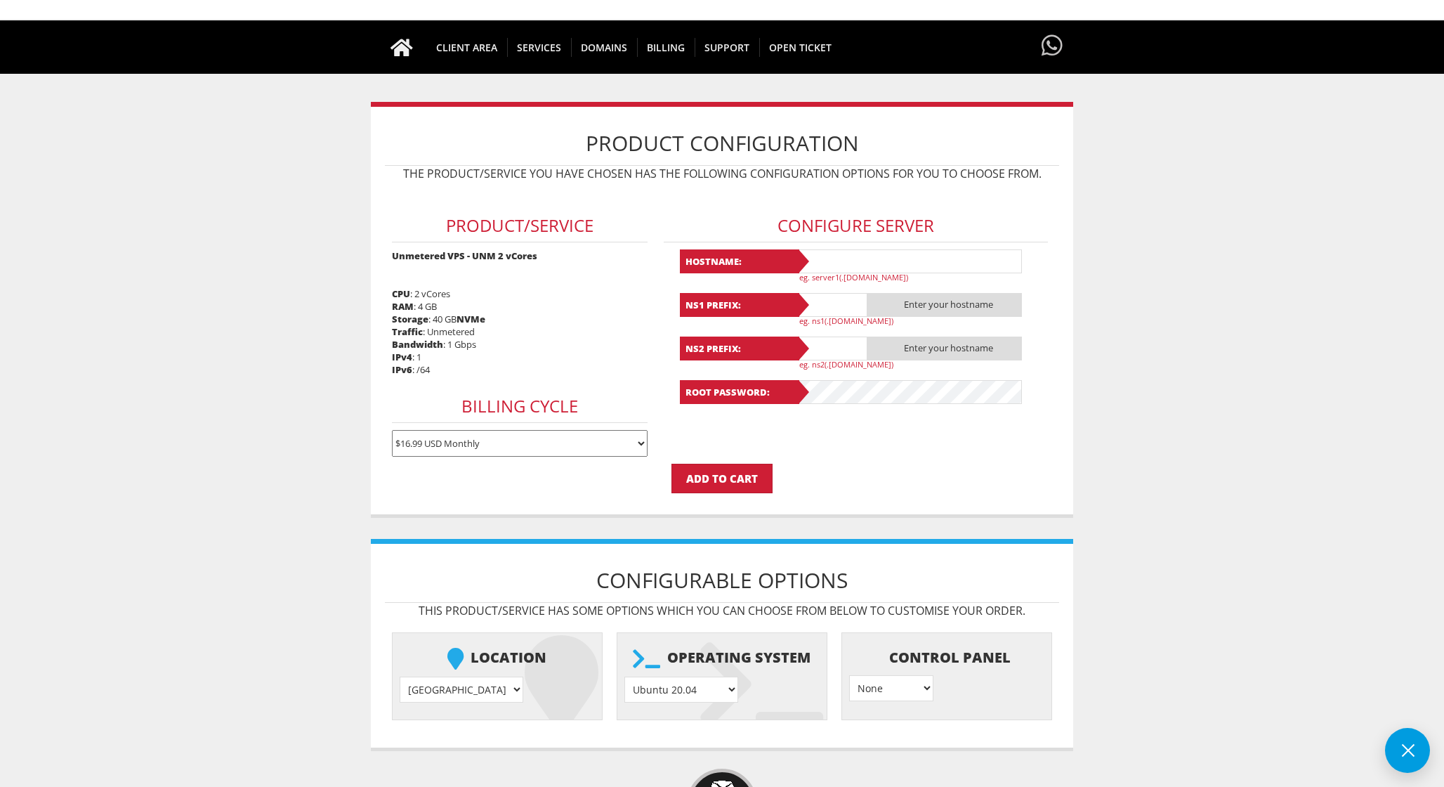  What do you see at coordinates (722, 143) in the screenshot?
I see `h1: Product Configuration` at bounding box center [722, 143].